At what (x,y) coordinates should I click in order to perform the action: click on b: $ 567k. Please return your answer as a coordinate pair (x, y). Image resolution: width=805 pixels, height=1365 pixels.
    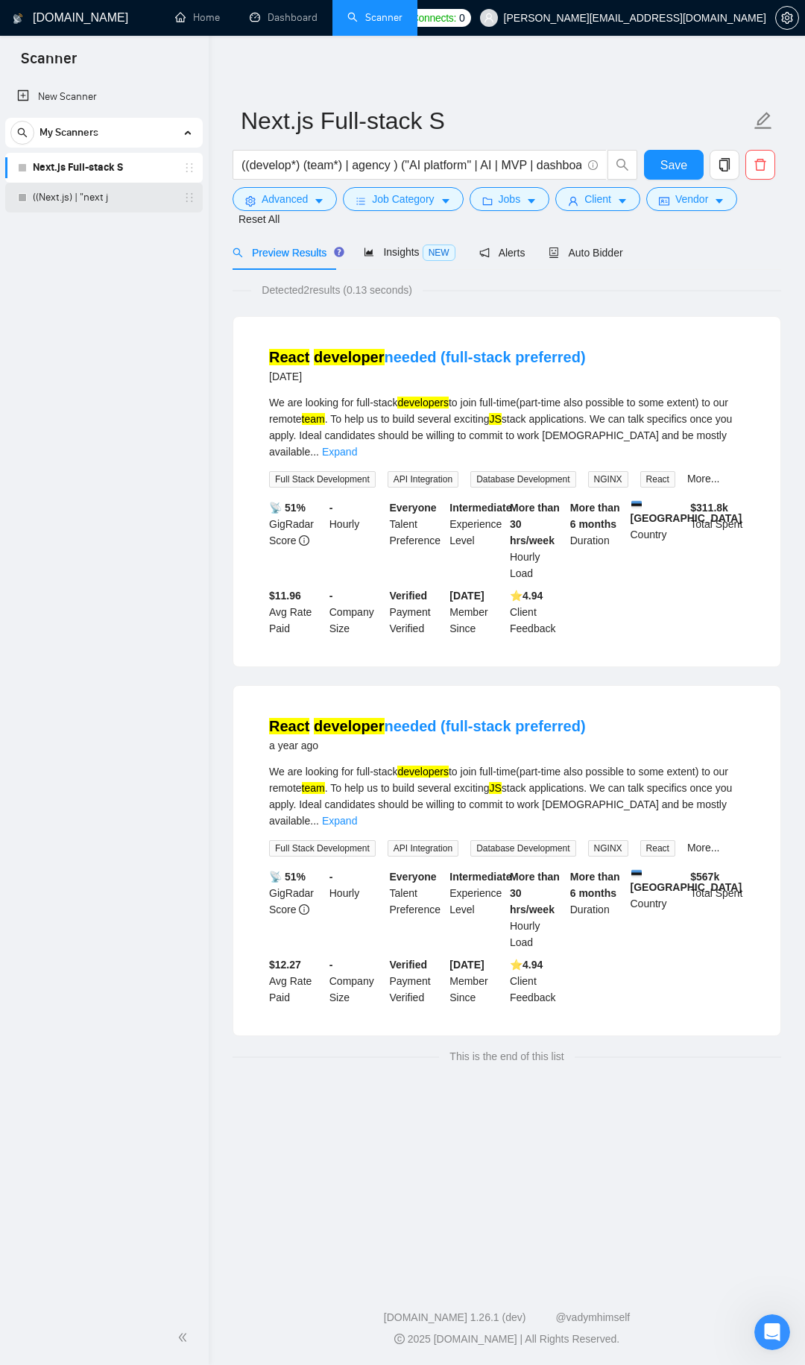
    Looking at the image, I should click on (704, 877).